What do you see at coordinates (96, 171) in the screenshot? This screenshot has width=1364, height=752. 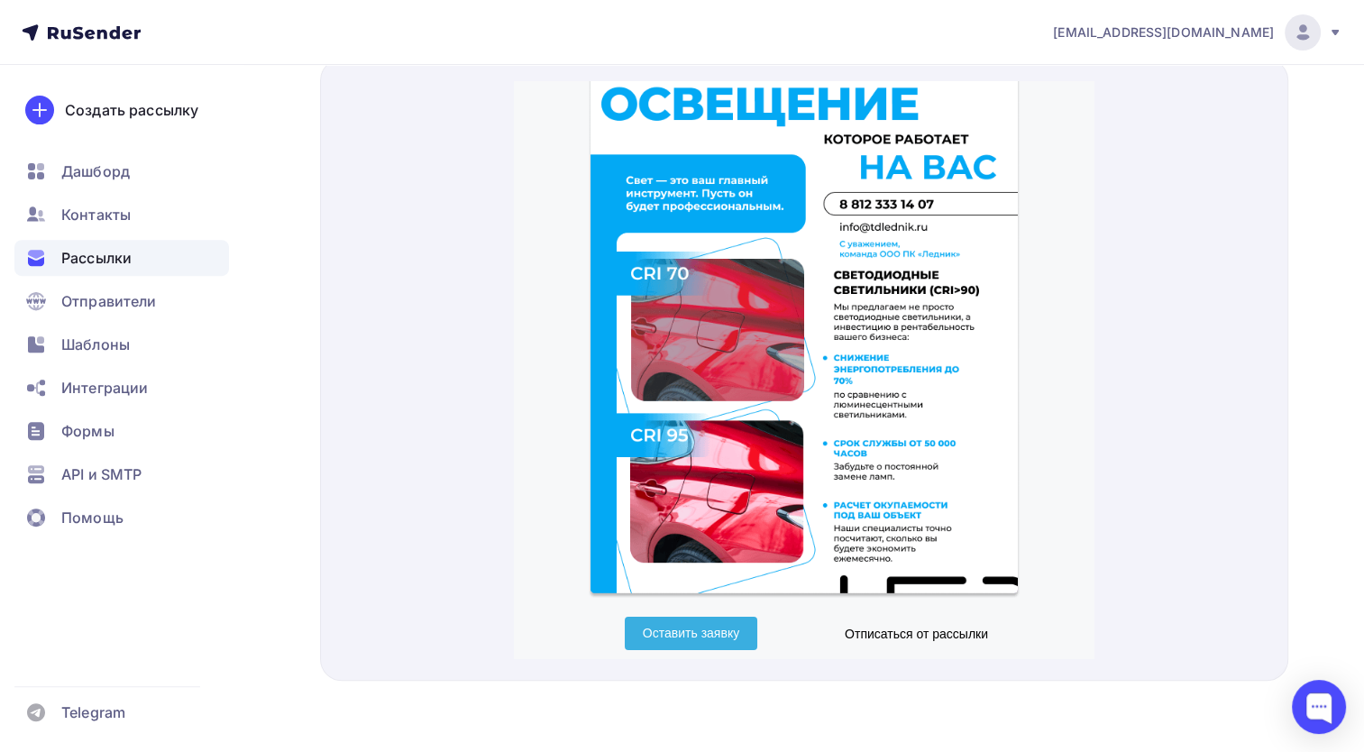 I see `span: Дашборд` at bounding box center [96, 171].